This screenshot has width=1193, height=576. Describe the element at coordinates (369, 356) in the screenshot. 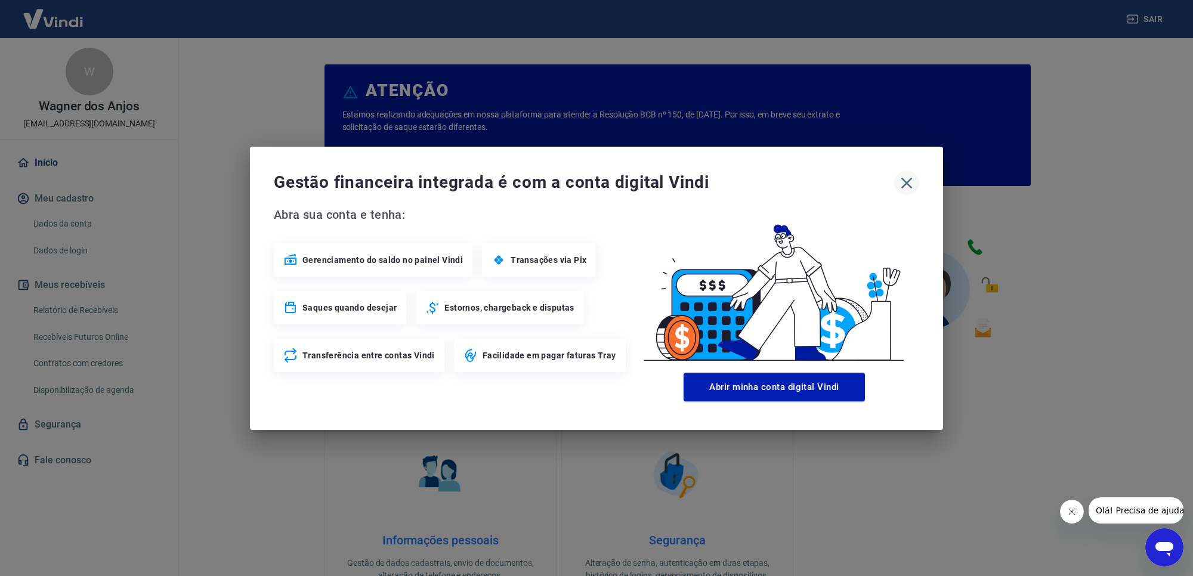

I see `span: Transferência entre contas Vindi` at that location.